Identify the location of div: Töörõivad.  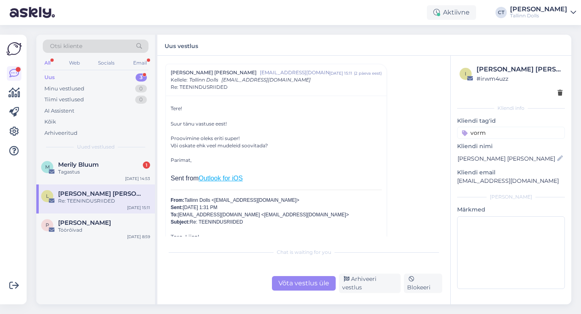
(104, 230).